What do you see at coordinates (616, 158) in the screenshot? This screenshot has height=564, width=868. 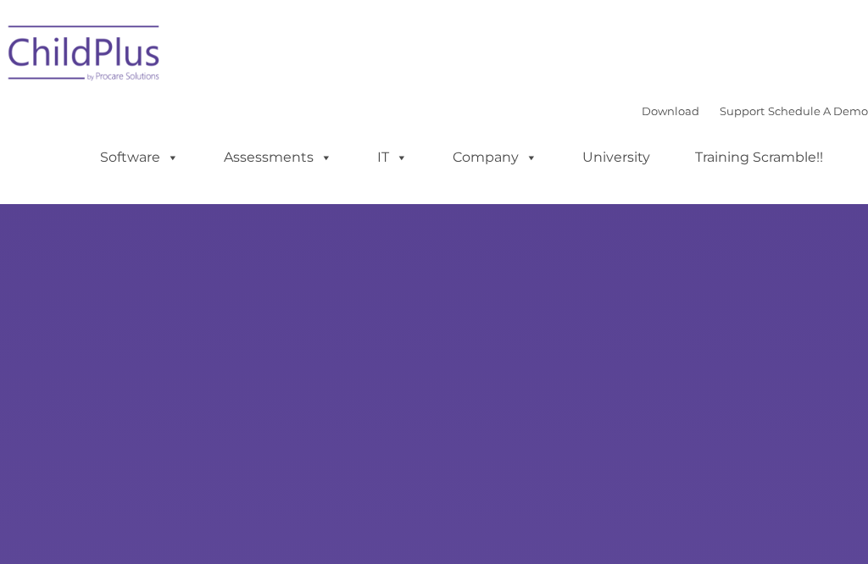 I see `a: University` at bounding box center [616, 158].